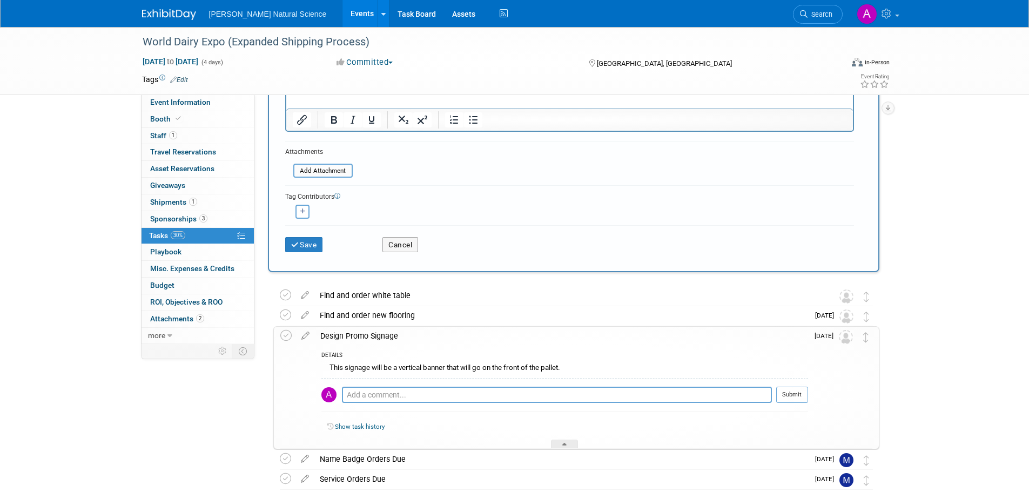  Describe the element at coordinates (835, 64) in the screenshot. I see `div: Event Format` at that location.